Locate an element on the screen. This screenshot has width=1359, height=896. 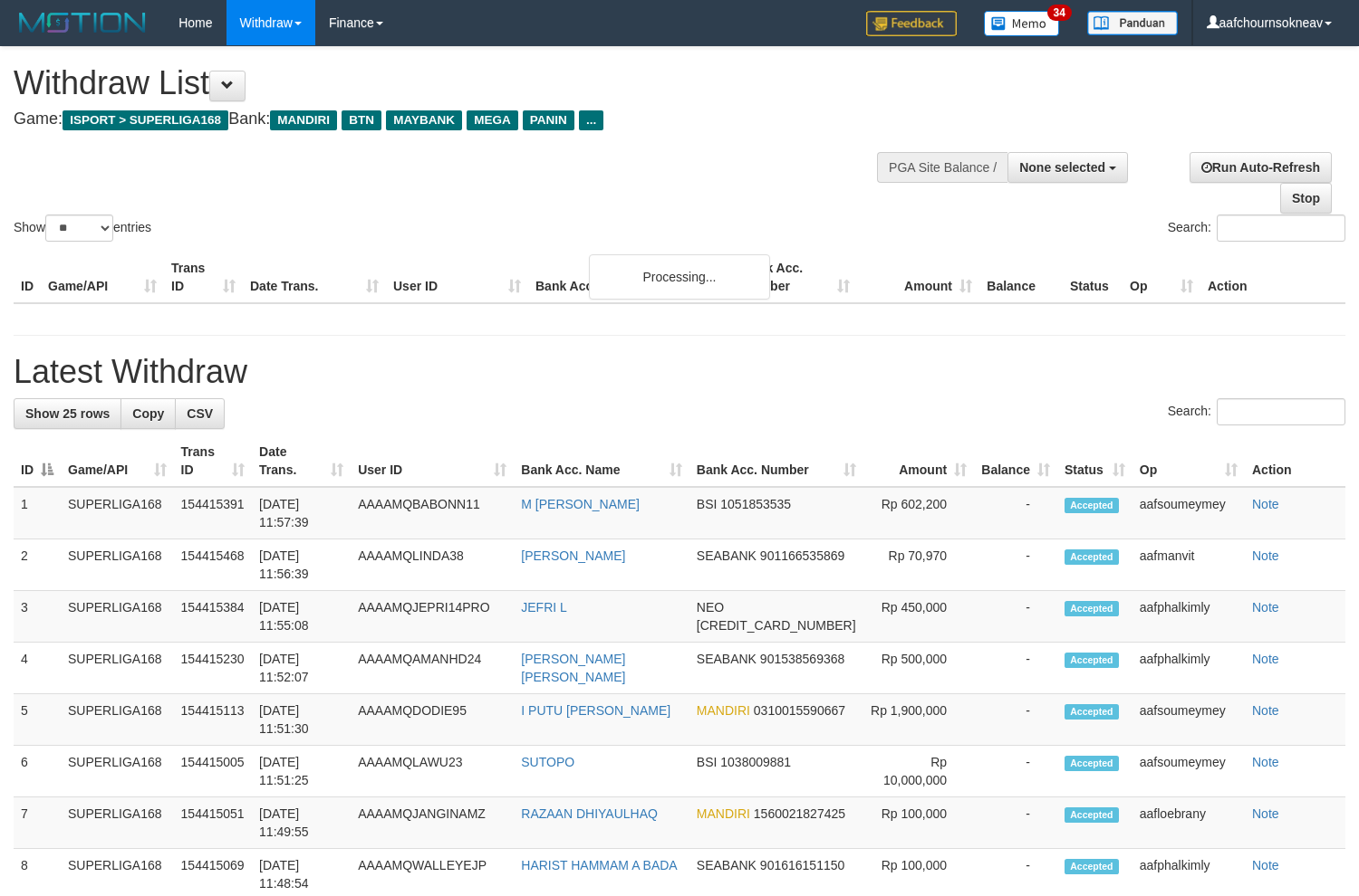
a: SUTOPO is located at coordinates (547, 763).